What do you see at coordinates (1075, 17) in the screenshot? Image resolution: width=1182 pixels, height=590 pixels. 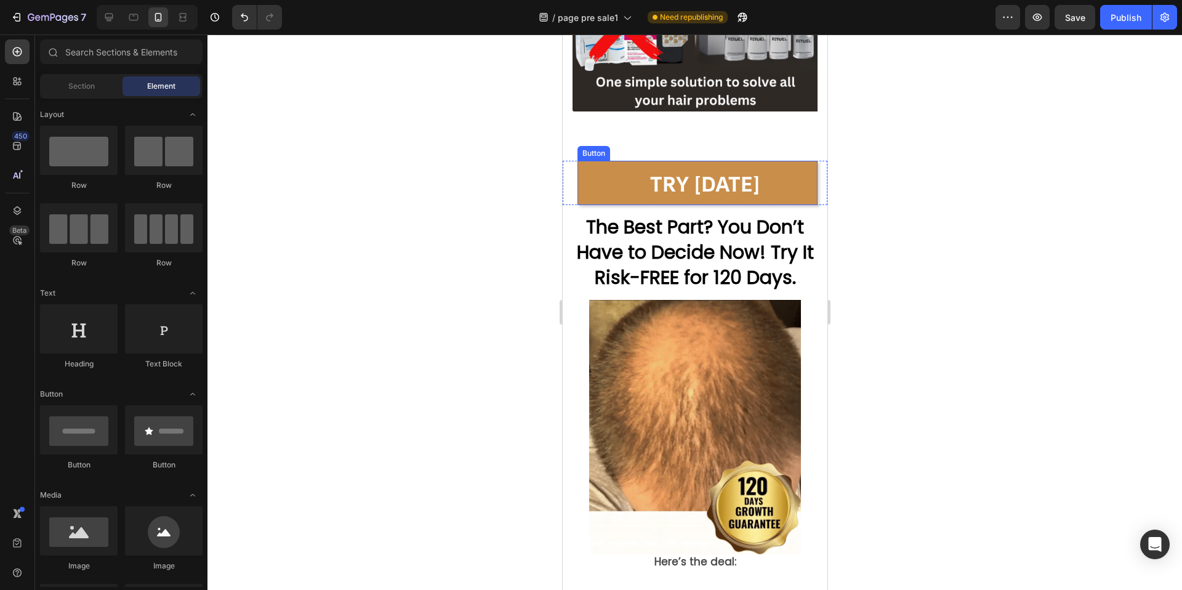 I see `span: Save` at bounding box center [1075, 17].